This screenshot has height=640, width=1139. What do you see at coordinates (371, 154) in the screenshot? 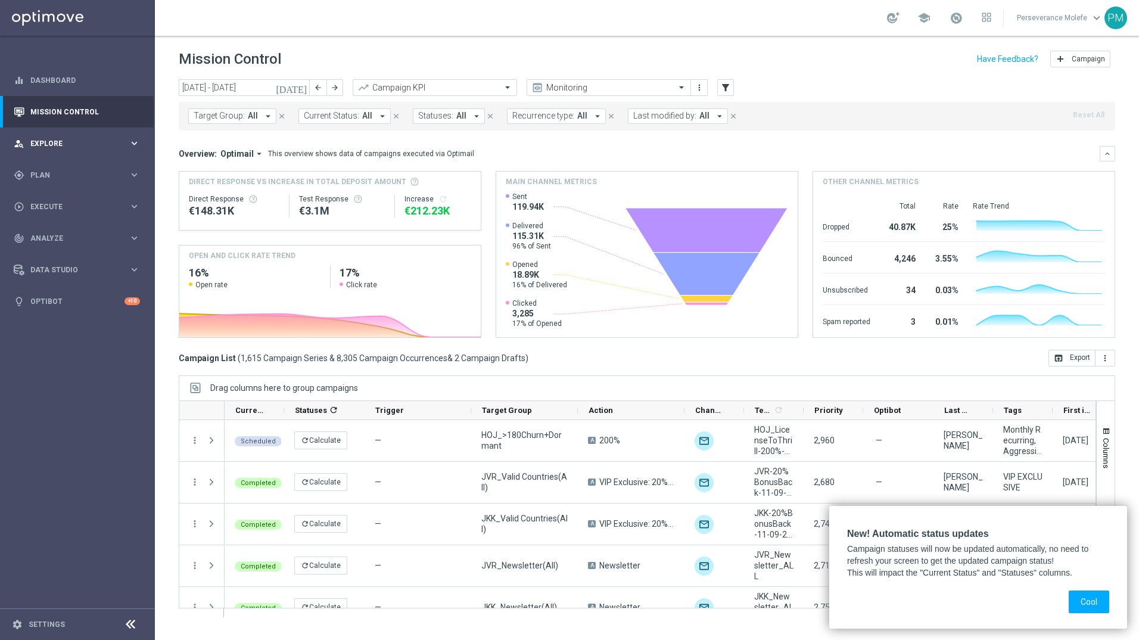
I see `div: This overview shows data of campaigns executed via Optimail` at bounding box center [371, 154].